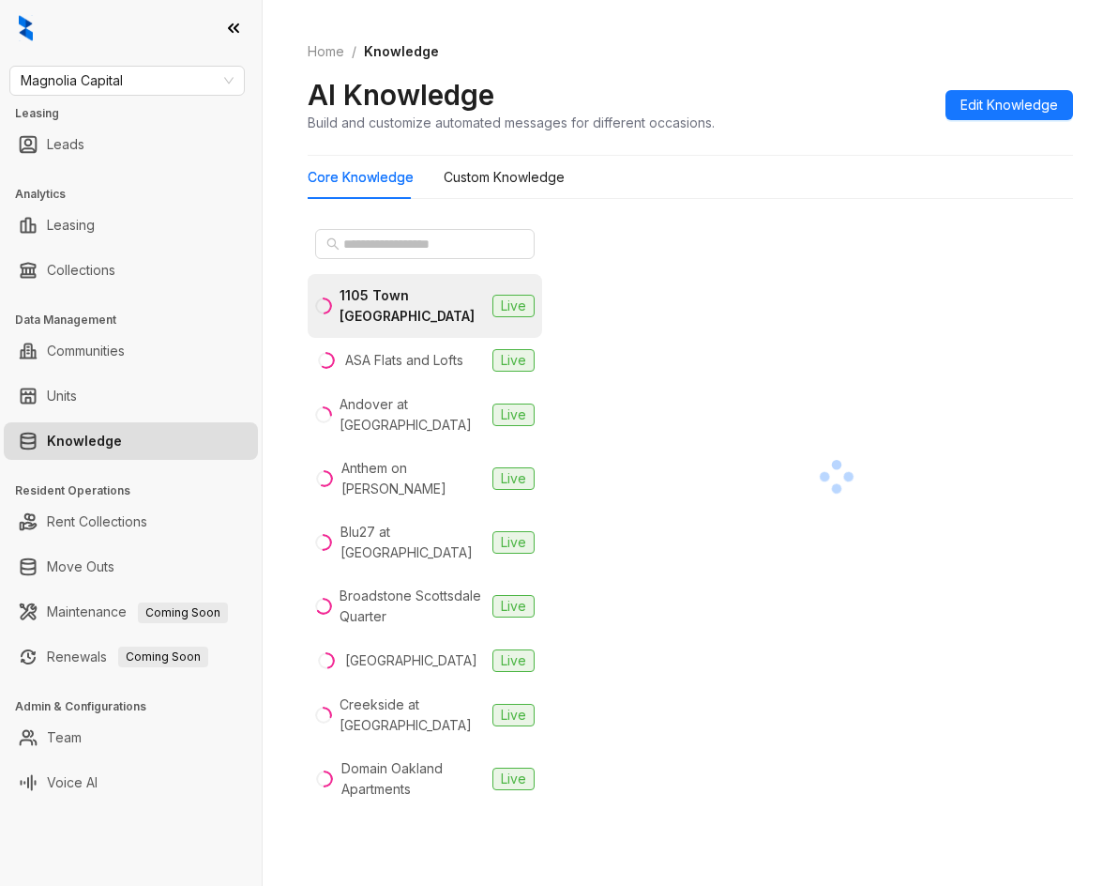 The height and width of the screenshot is (886, 1118). I want to click on li: Team, so click(130, 737).